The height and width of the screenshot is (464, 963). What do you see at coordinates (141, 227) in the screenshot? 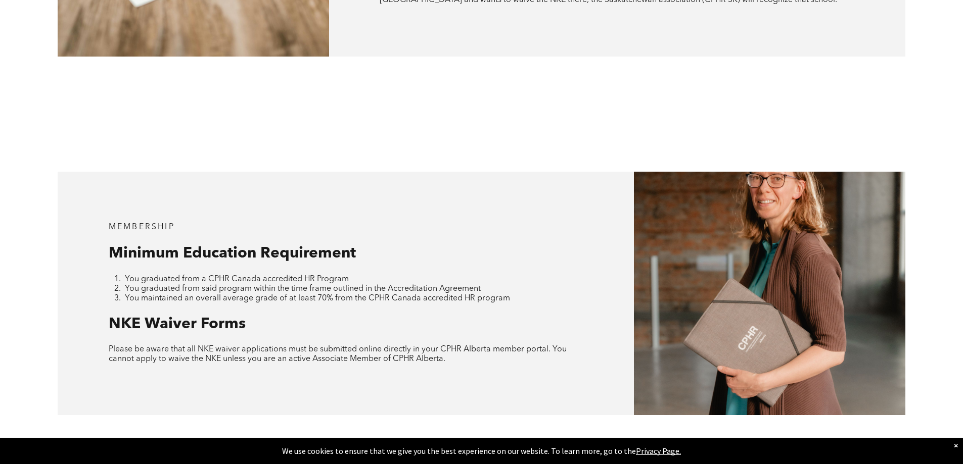
I see `span: MEMBERSHIP` at bounding box center [141, 227].